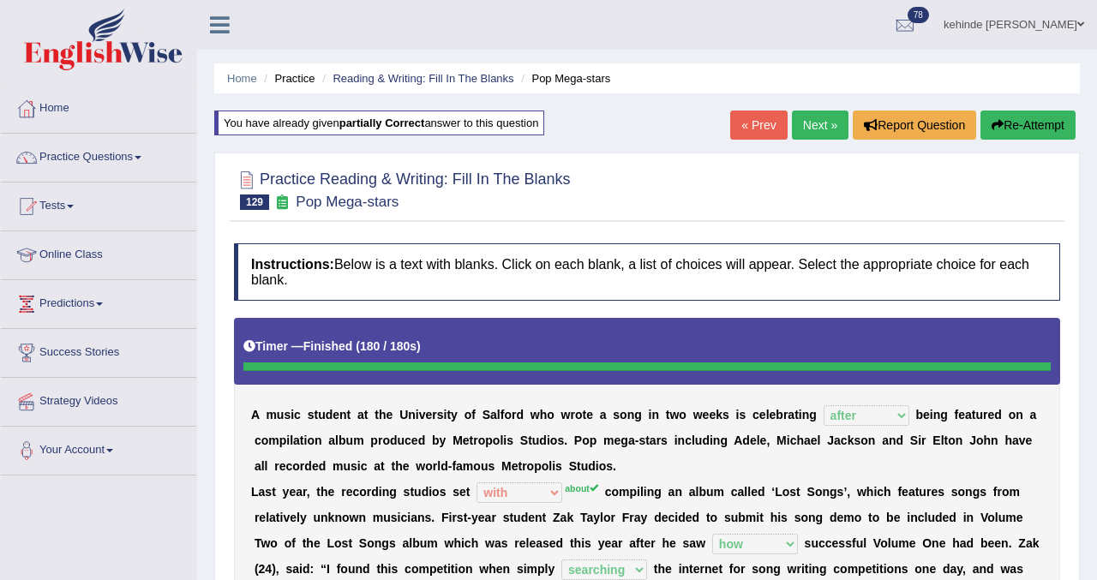  I want to click on b: E, so click(935, 440).